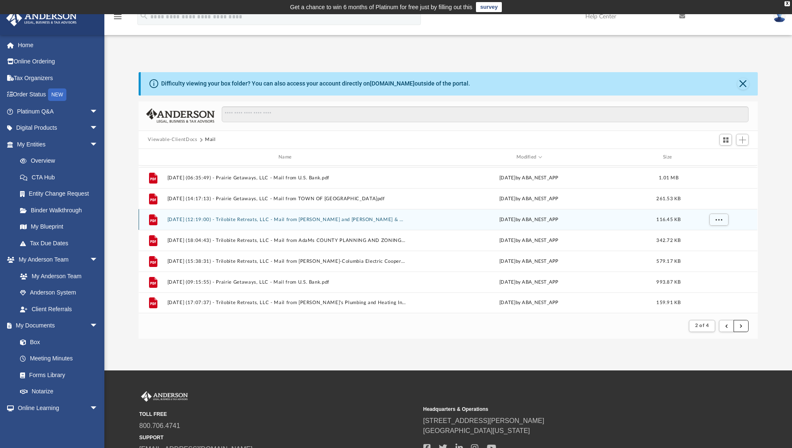 The image size is (792, 448). What do you see at coordinates (57, 95) in the screenshot?
I see `div: NEW` at bounding box center [57, 95].